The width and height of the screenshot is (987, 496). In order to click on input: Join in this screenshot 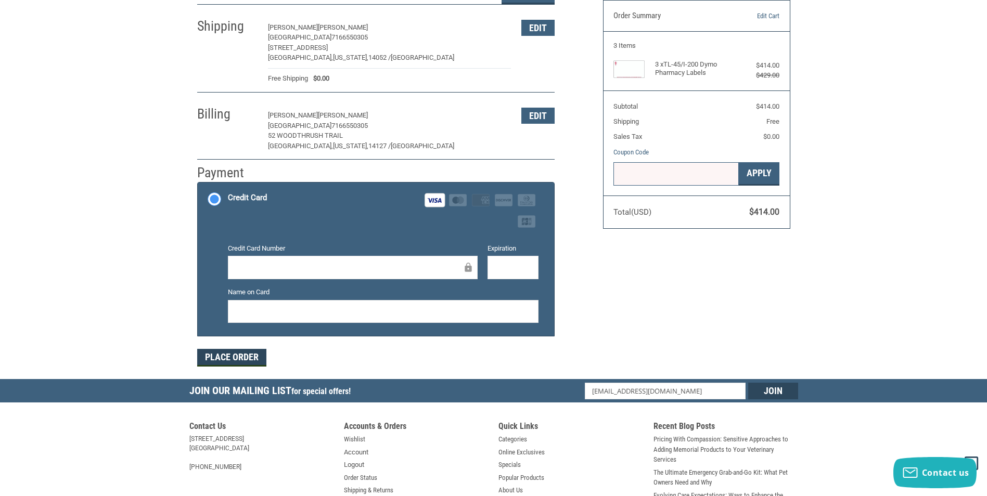, I will do `click(773, 391)`.